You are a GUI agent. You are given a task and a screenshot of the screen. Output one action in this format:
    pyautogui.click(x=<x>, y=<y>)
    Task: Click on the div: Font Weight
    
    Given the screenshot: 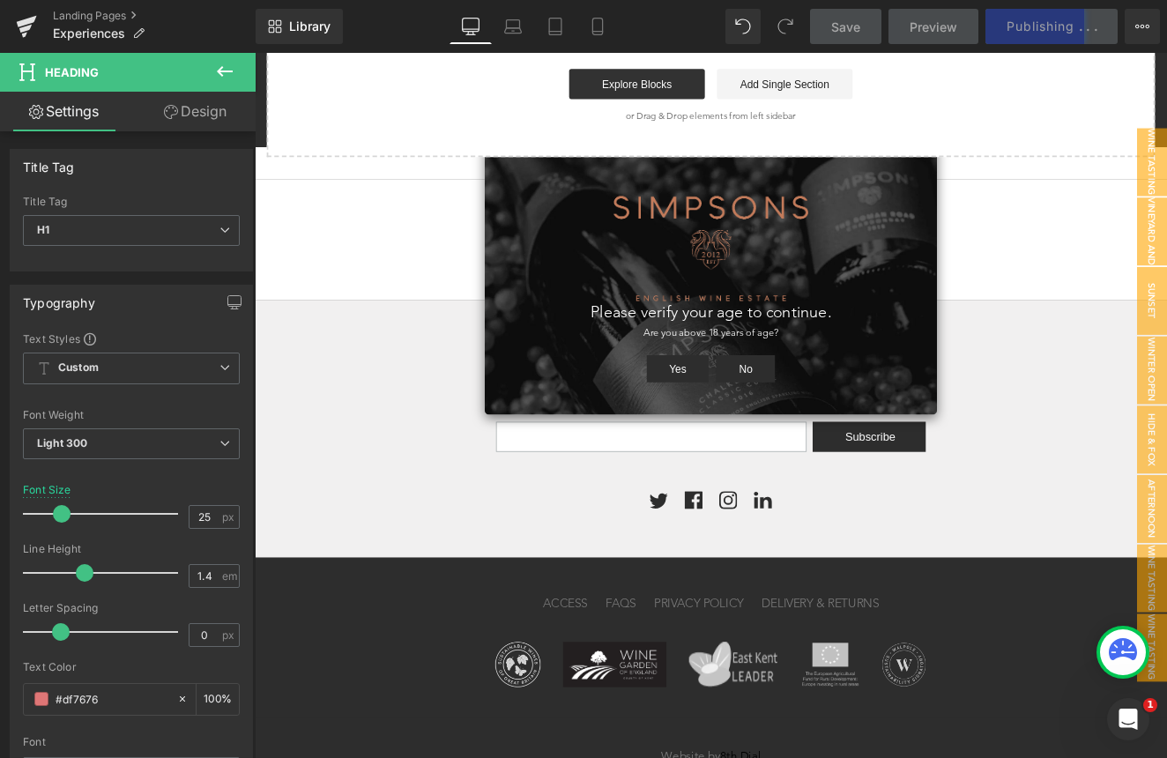 What is the action you would take?
    pyautogui.click(x=131, y=415)
    